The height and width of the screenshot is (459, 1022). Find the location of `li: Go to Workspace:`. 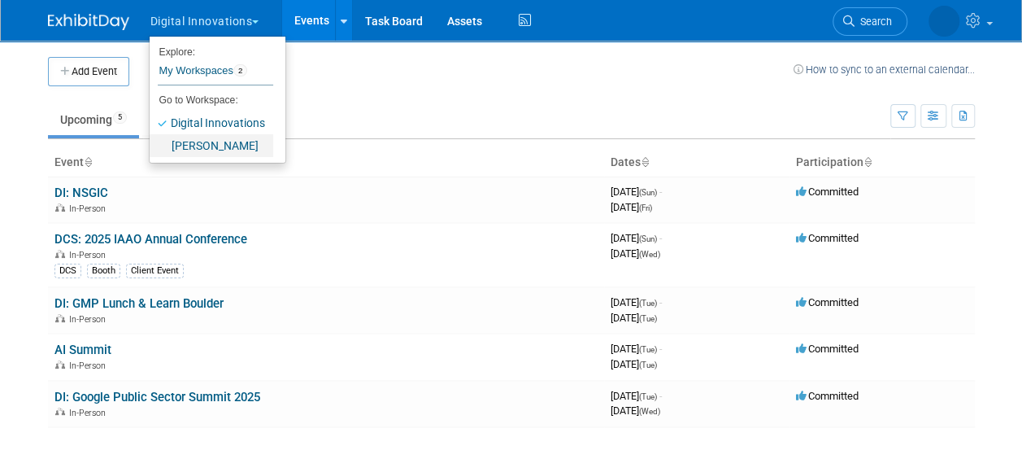

li: Go to Workspace: is located at coordinates (211, 100).